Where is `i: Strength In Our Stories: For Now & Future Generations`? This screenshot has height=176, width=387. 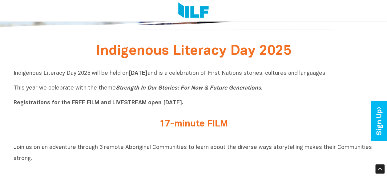
i: Strength In Our Stories: For Now & Future Generations is located at coordinates (188, 88).